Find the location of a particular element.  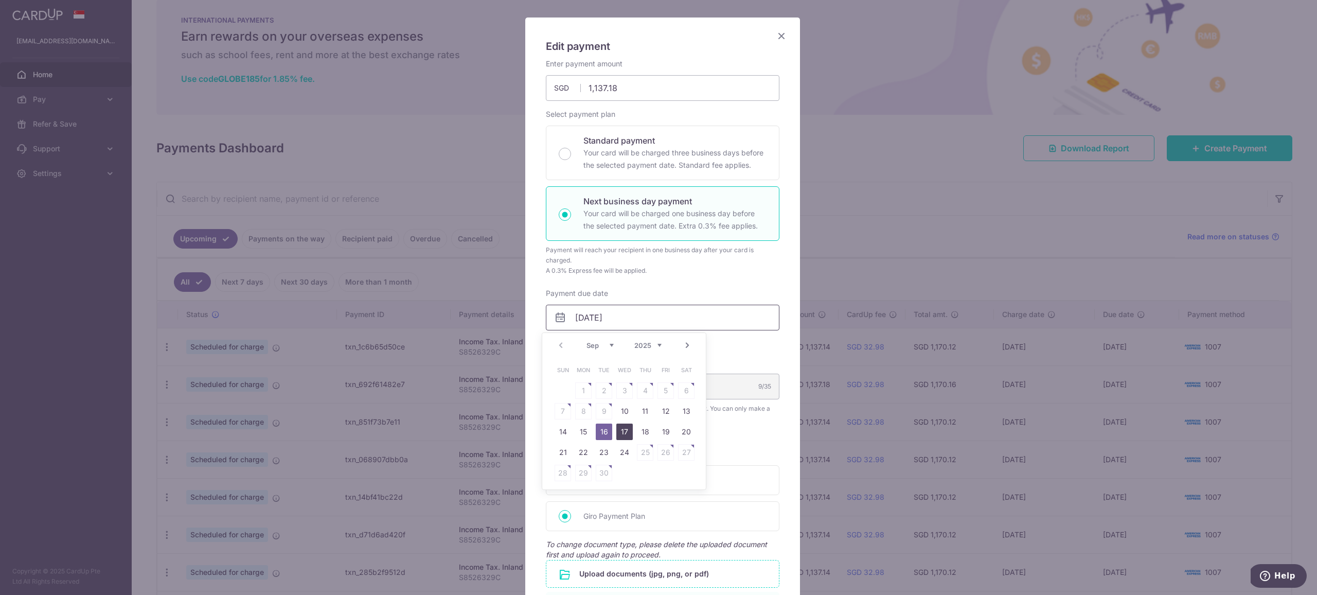

label: Select payment plan is located at coordinates (580, 114).